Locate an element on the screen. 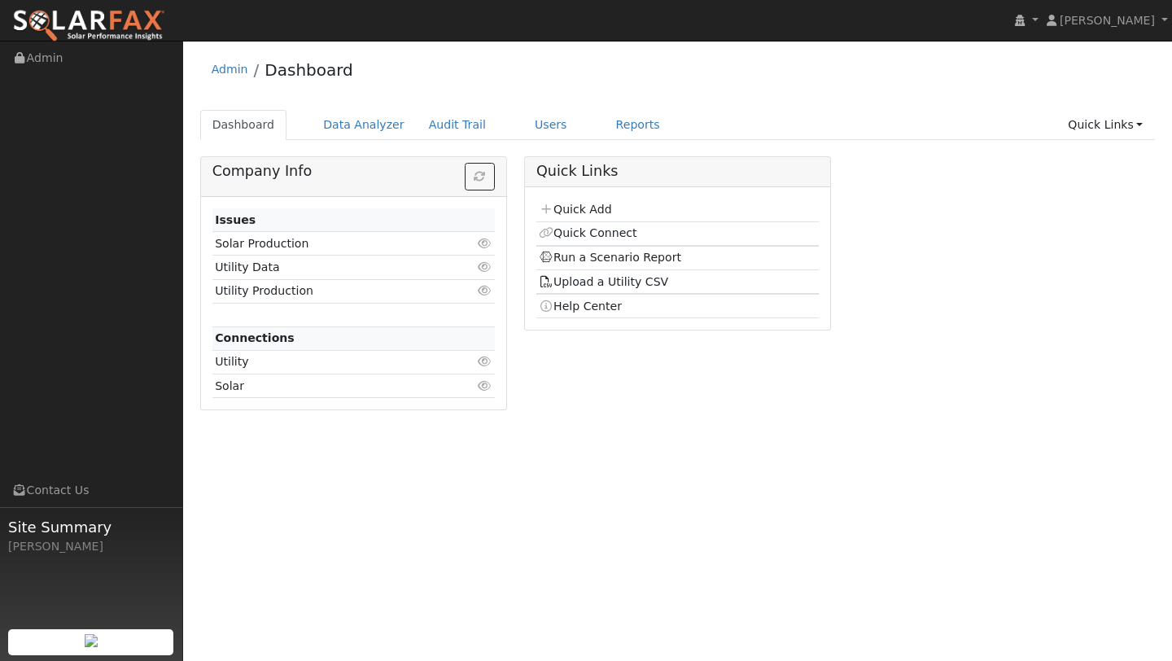 The image size is (1172, 661). td: Utility Data is located at coordinates (330, 267).